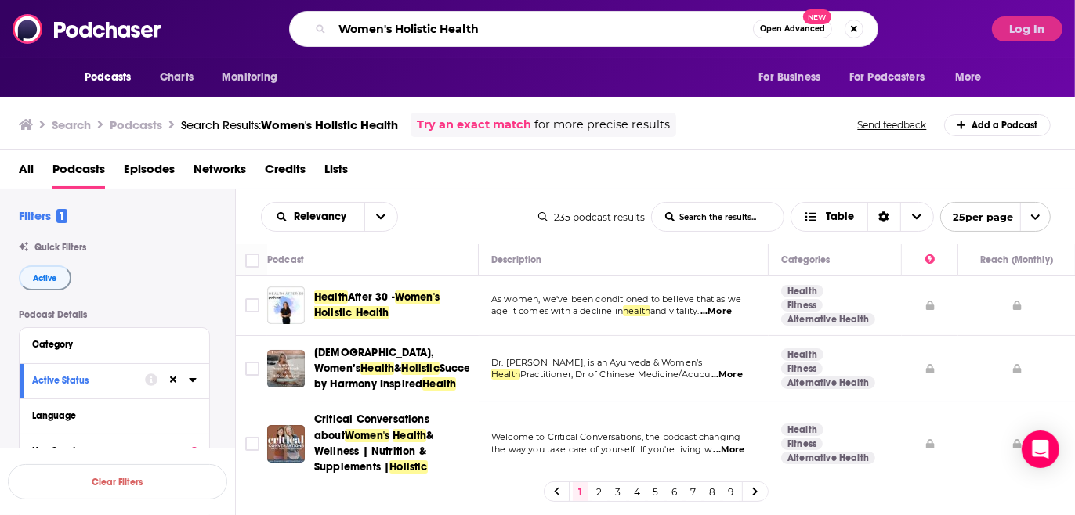  Describe the element at coordinates (602, 450) in the screenshot. I see `span: the way you take care of yourself. If you're living w` at that location.